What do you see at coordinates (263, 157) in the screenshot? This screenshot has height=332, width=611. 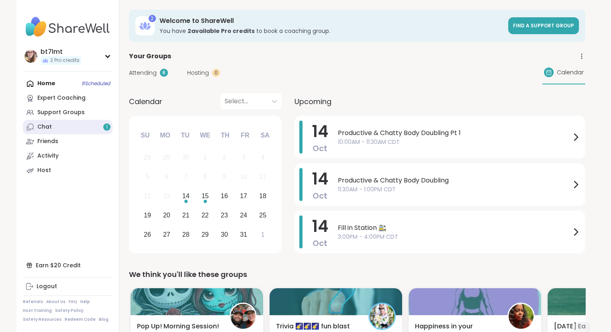 I see `div: Not available Saturday, October 4th, 2025` at bounding box center [263, 157].